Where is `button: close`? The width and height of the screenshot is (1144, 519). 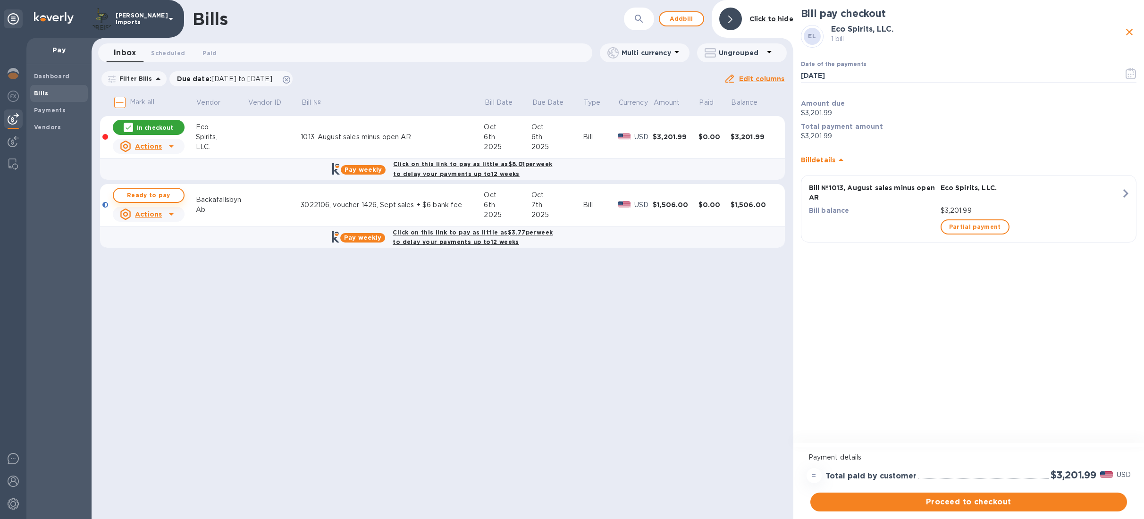 button: close is located at coordinates (1129, 32).